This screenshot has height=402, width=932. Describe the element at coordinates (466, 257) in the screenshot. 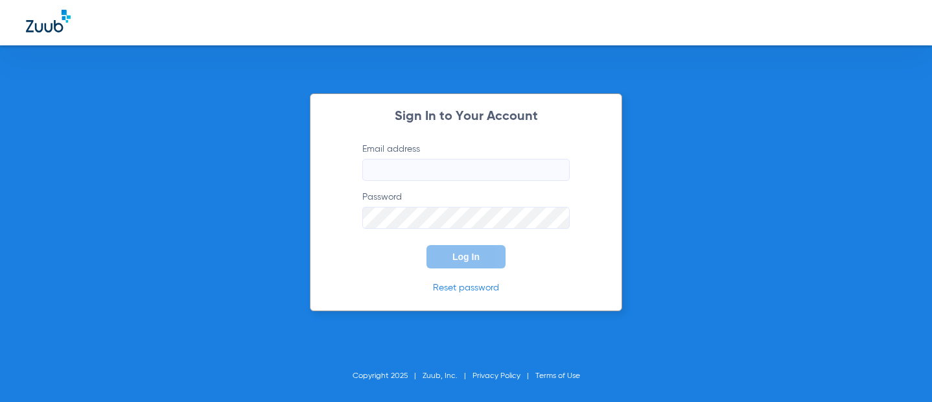

I see `button: Log In` at that location.